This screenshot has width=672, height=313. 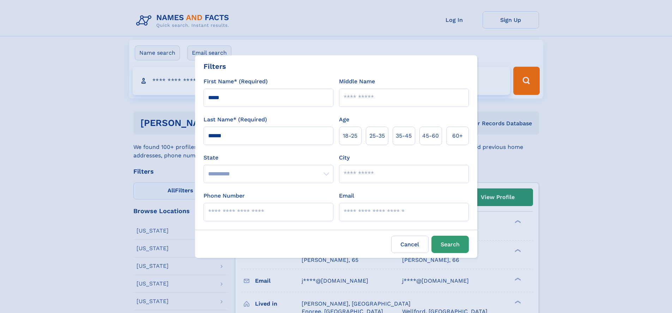 What do you see at coordinates (224, 196) in the screenshot?
I see `label: Phone Number` at bounding box center [224, 196].